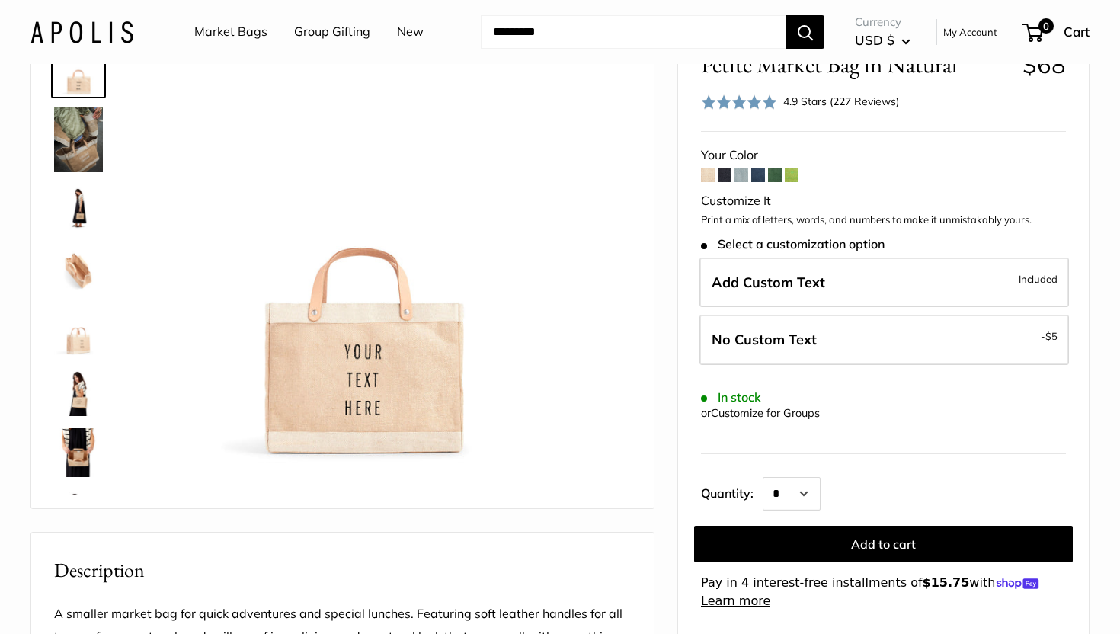 Image resolution: width=1120 pixels, height=634 pixels. I want to click on span: USD $, so click(875, 40).